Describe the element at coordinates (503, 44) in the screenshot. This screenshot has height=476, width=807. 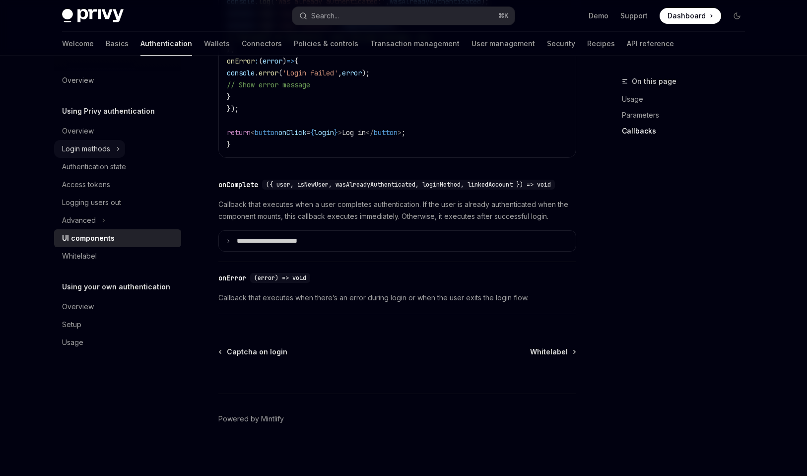
I see `a: User management` at that location.